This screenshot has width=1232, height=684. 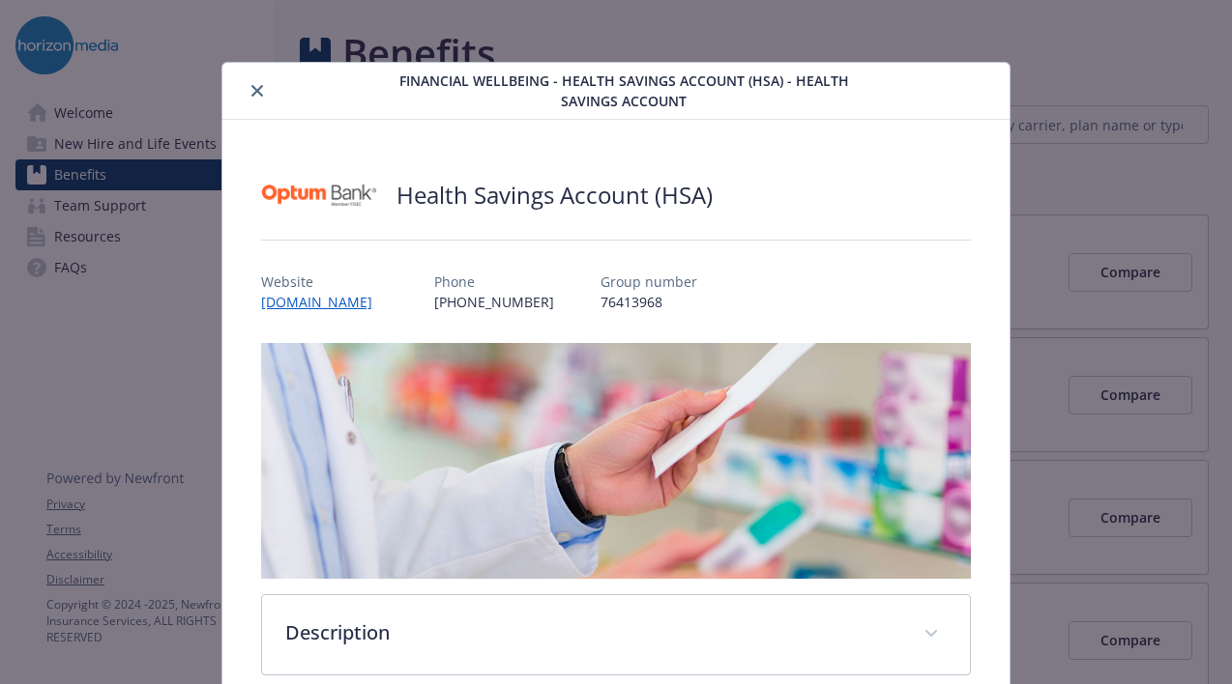 I want to click on p: Group number, so click(x=649, y=281).